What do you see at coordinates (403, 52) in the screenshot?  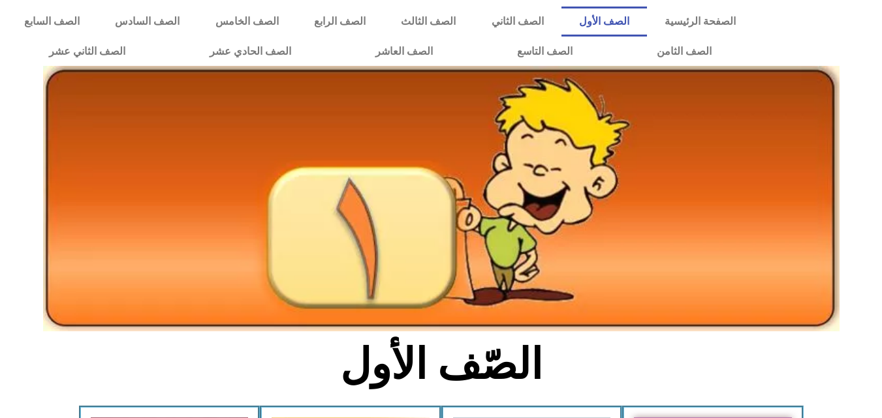 I see `a: الصف العاشر` at bounding box center [403, 52].